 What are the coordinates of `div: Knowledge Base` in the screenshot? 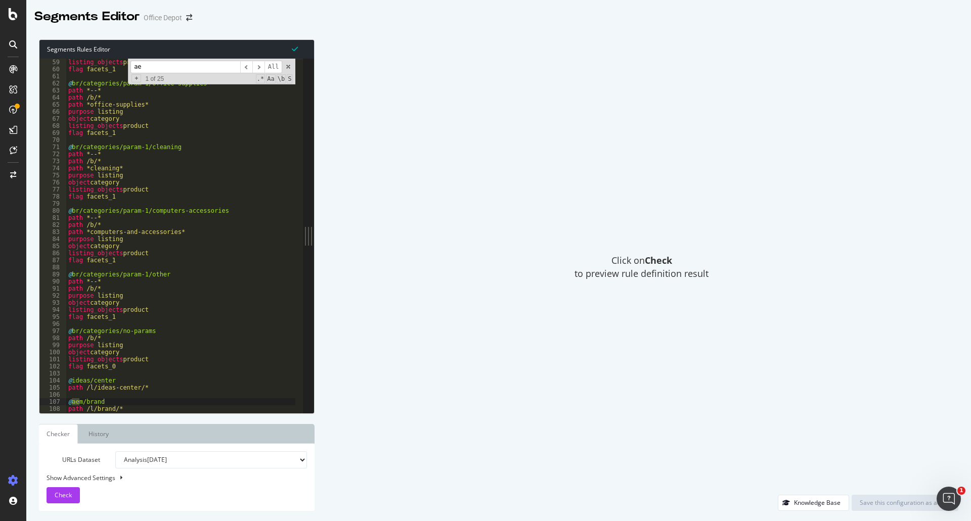 It's located at (817, 503).